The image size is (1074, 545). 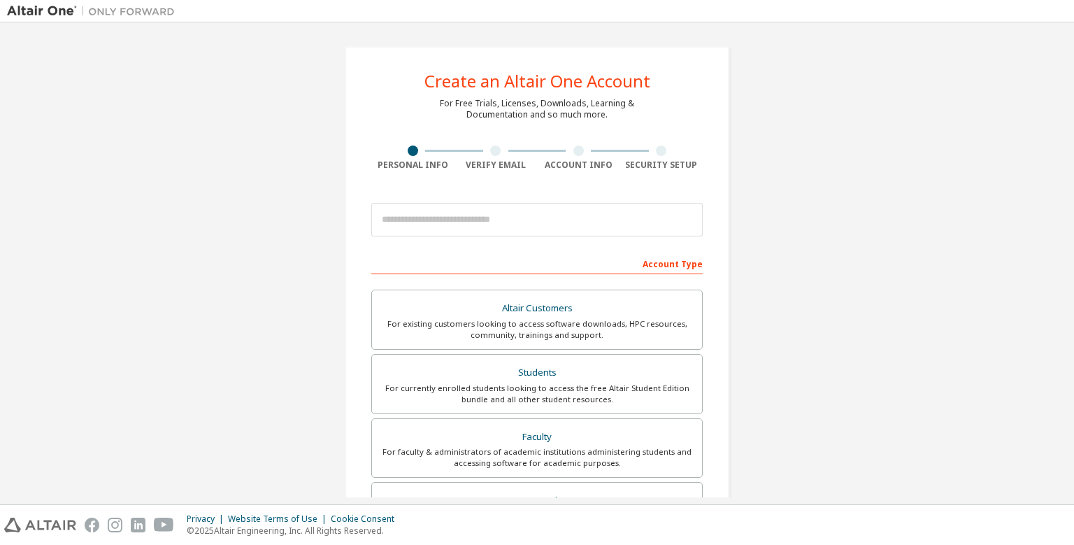 What do you see at coordinates (662, 165) in the screenshot?
I see `div: Security Setup` at bounding box center [662, 165].